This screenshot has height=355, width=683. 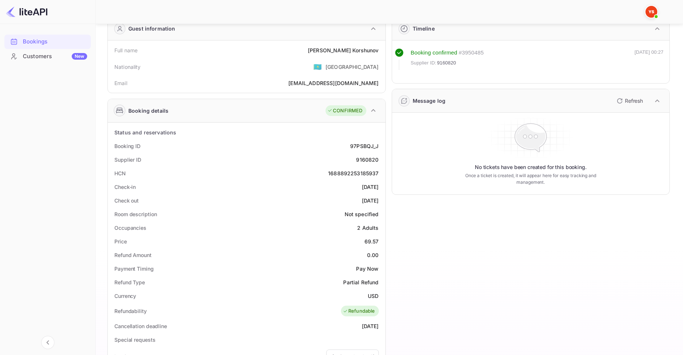 What do you see at coordinates (131, 311) in the screenshot?
I see `div: Refundability` at bounding box center [131, 311].